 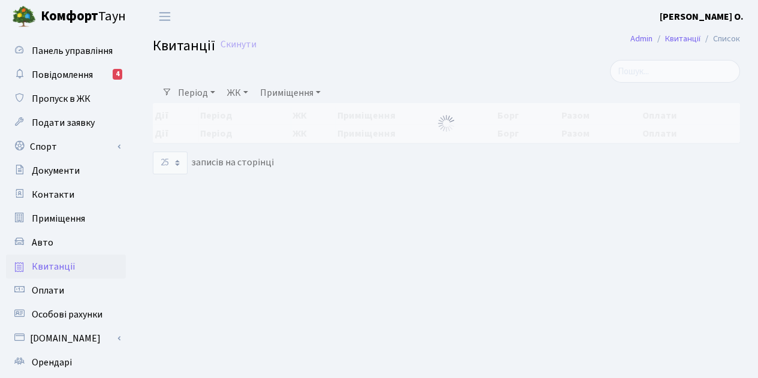 What do you see at coordinates (66, 99) in the screenshot?
I see `a: Пропуск в ЖК` at bounding box center [66, 99].